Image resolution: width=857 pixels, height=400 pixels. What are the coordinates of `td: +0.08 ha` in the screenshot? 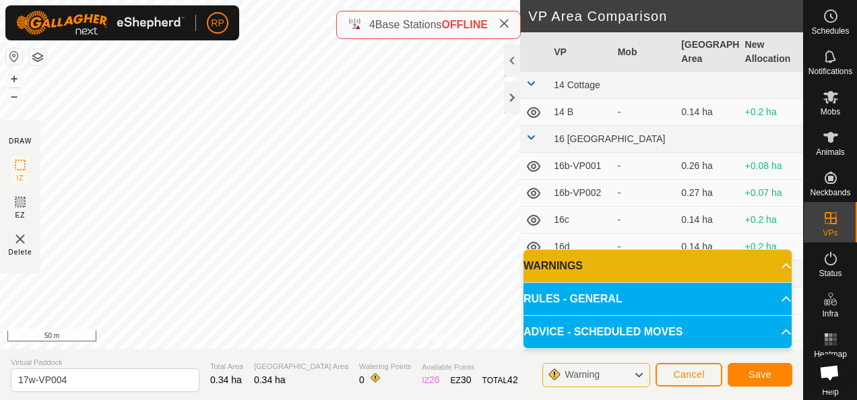 It's located at (772, 166).